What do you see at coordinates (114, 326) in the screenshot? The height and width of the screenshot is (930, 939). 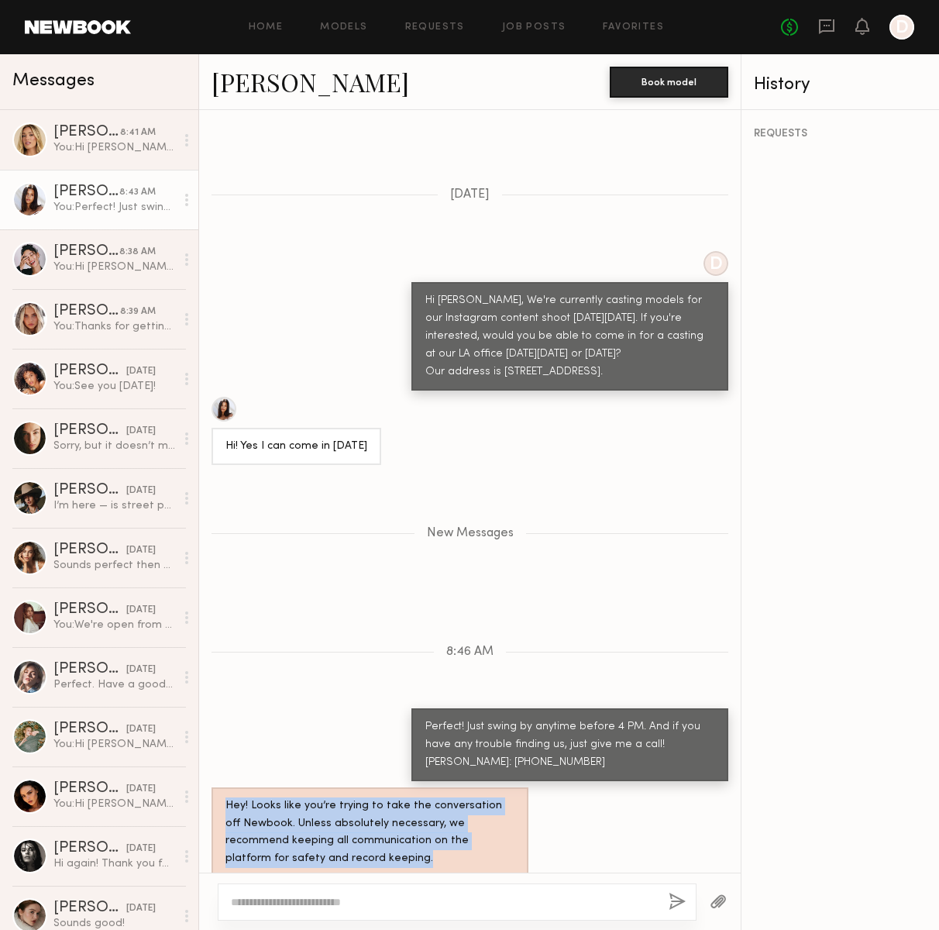 I see `div: You: Thanks for getting back to me! Totally understand — but if you happen to be back in town by ...` at bounding box center [114, 326].